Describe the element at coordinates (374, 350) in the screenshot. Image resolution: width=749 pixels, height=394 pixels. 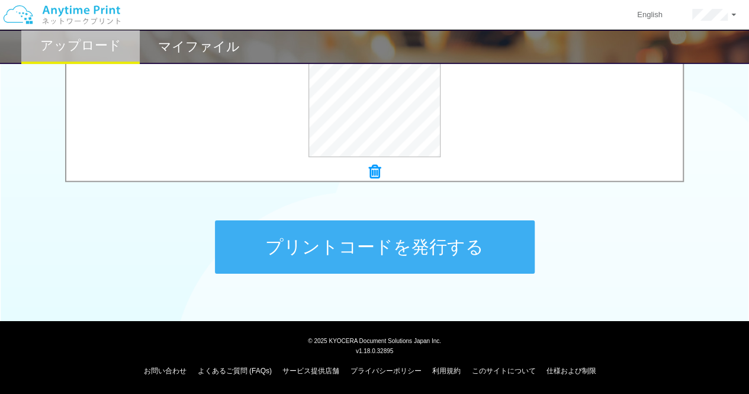
I see `span: v1.18.0.32895` at that location.